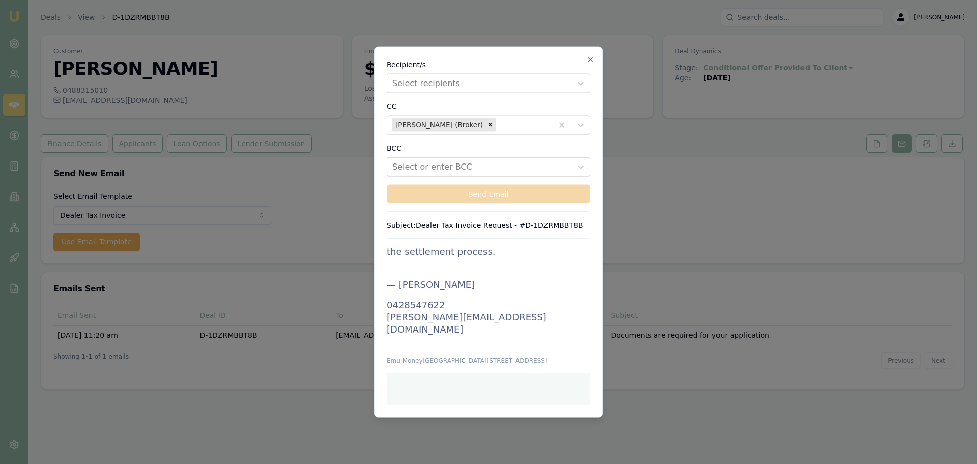 Image resolution: width=977 pixels, height=464 pixels. Describe the element at coordinates (488, 148) in the screenshot. I see `label: BCC` at that location.